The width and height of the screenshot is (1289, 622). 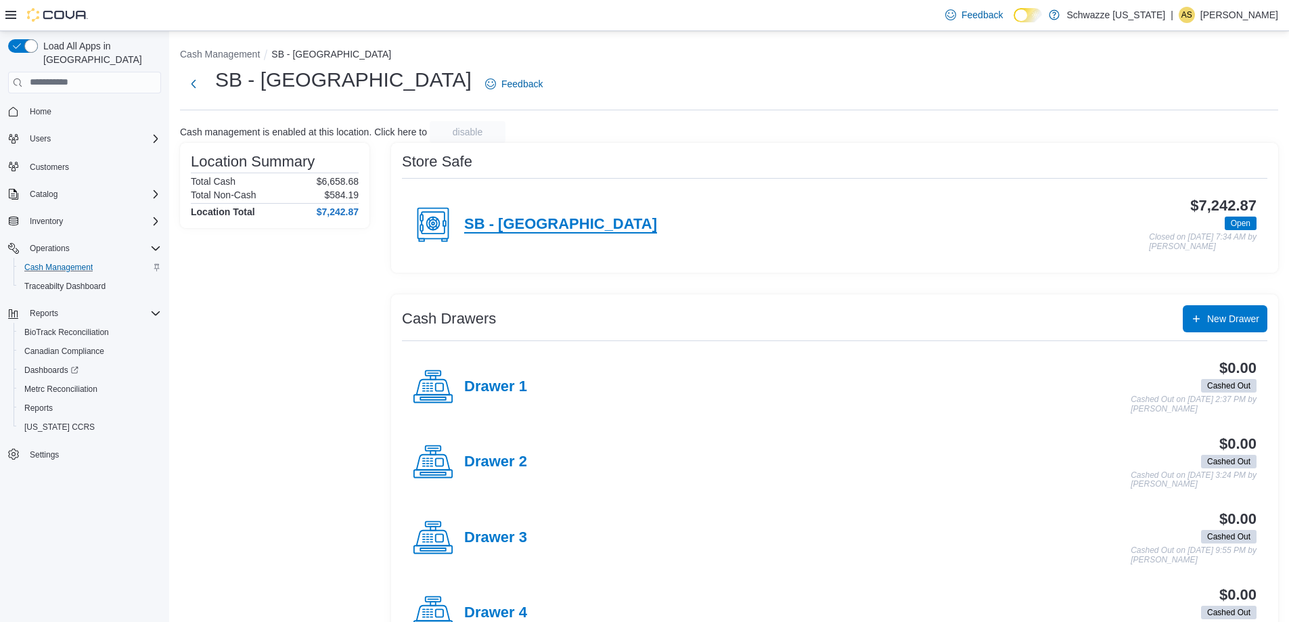 What do you see at coordinates (495, 387) in the screenshot?
I see `h4: Drawer 1` at bounding box center [495, 387].